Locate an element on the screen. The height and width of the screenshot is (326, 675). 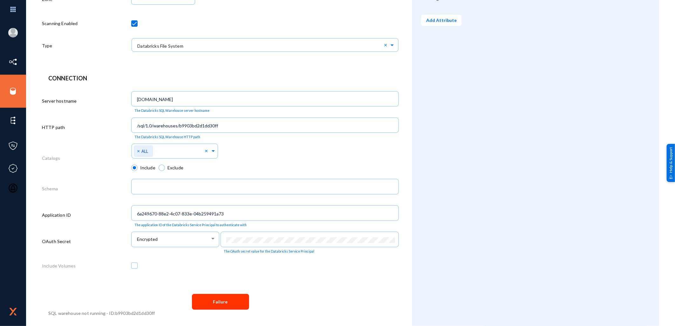
label: HTTP path is located at coordinates (53, 127).